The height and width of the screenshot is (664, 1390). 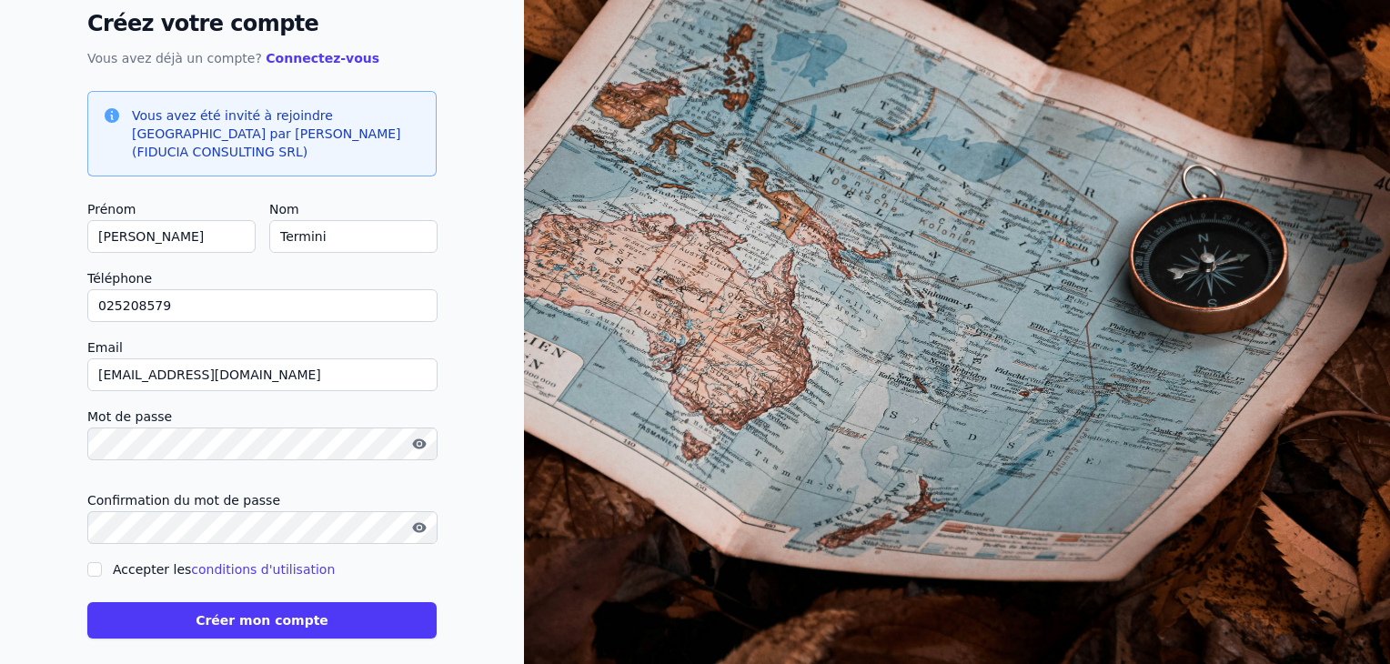 What do you see at coordinates (262, 24) in the screenshot?
I see `h2: Créez votre compte` at bounding box center [262, 24].